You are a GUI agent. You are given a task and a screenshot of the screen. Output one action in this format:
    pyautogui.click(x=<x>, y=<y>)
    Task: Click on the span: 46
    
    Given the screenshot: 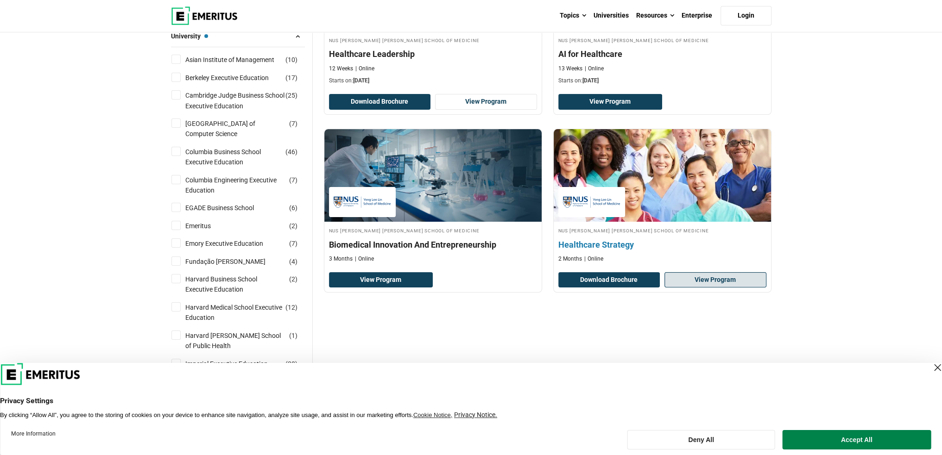 What is the action you would take?
    pyautogui.click(x=291, y=152)
    